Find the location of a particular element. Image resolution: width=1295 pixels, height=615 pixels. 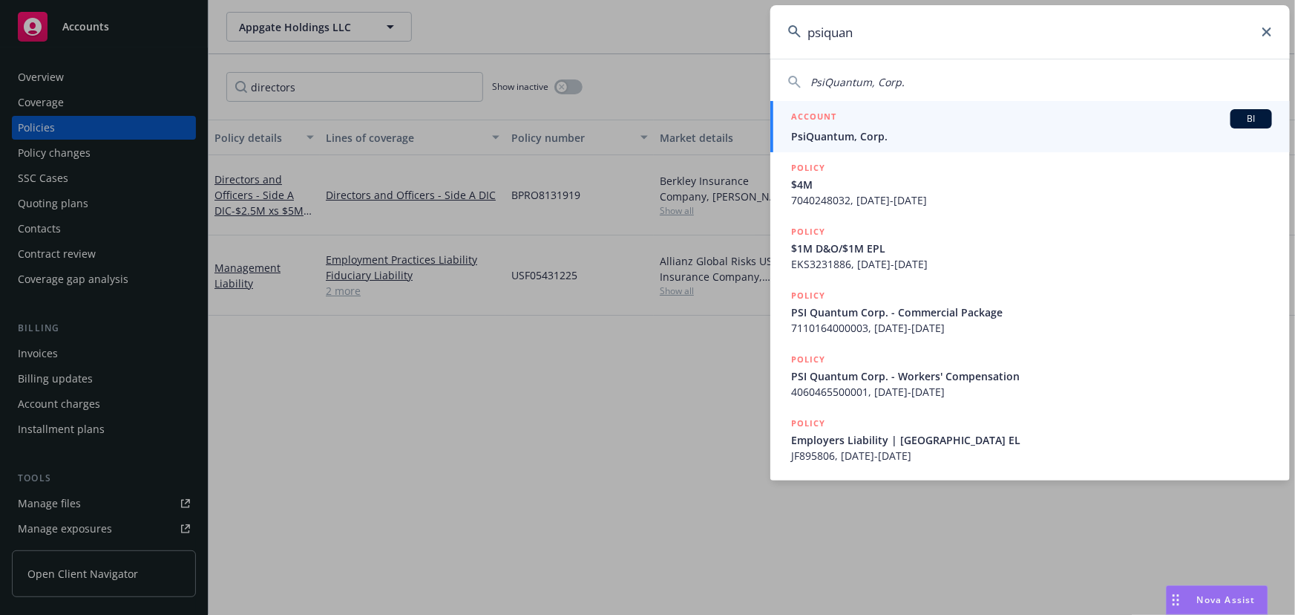

span: $1M D&O/$1M EPL is located at coordinates (1032, 248).